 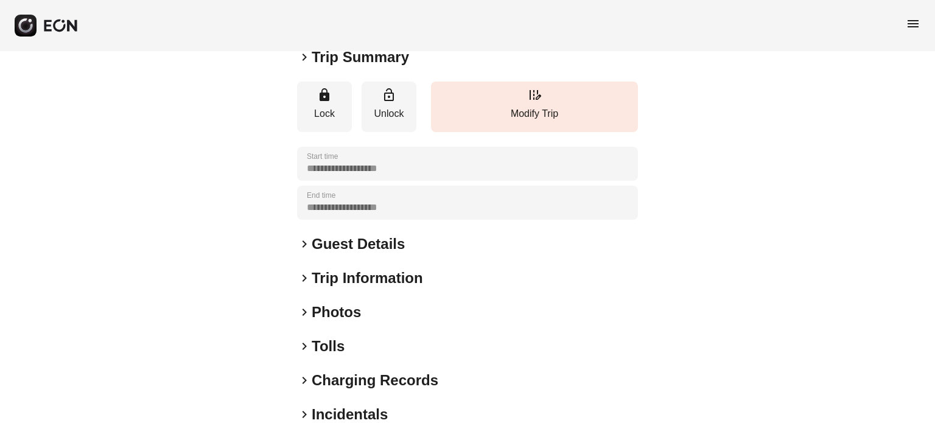 What do you see at coordinates (336, 312) in the screenshot?
I see `h2: Photos` at bounding box center [336, 312].